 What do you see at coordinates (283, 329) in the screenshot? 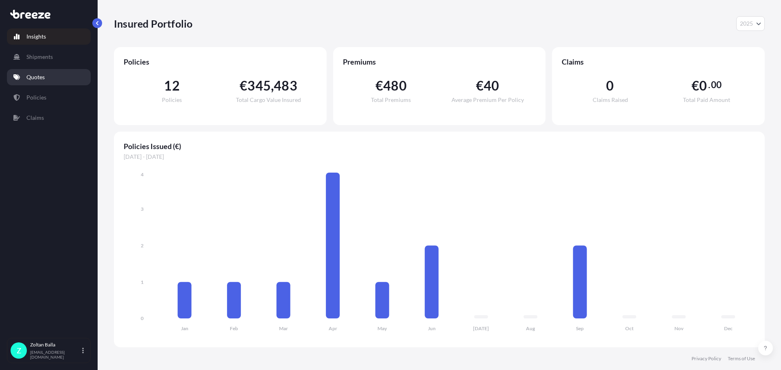
I see `tspan: Mar` at bounding box center [283, 329].